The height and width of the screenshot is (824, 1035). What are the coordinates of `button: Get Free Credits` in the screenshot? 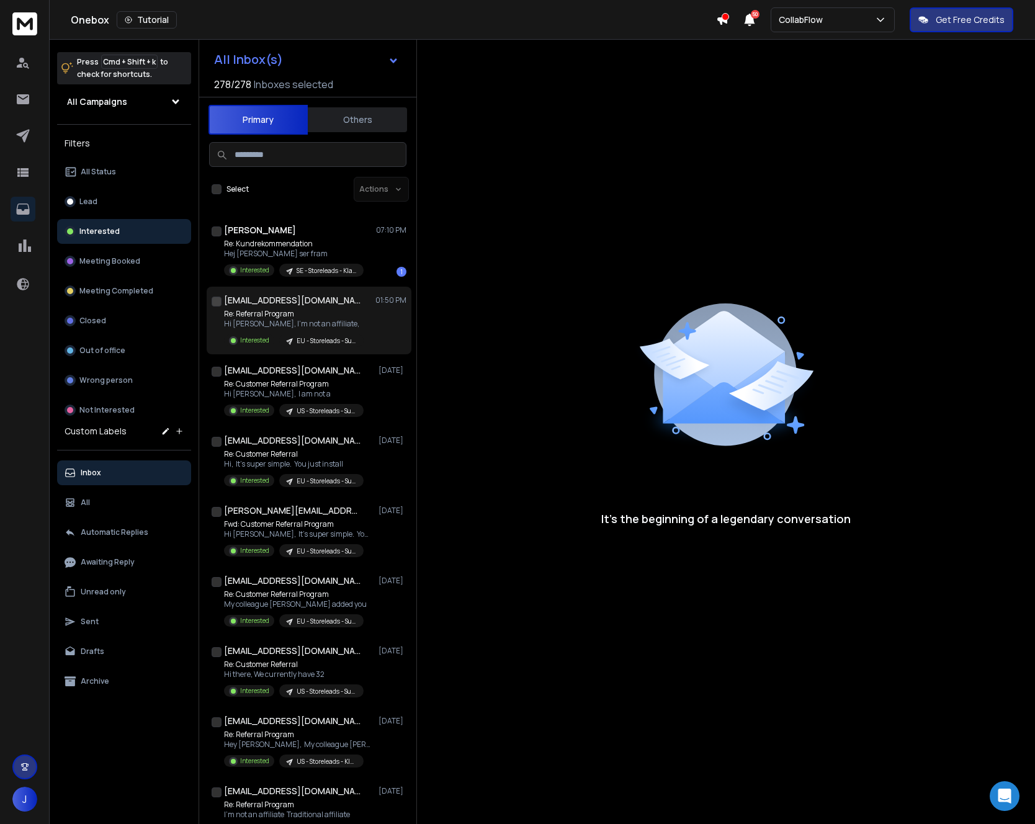 It's located at (961, 20).